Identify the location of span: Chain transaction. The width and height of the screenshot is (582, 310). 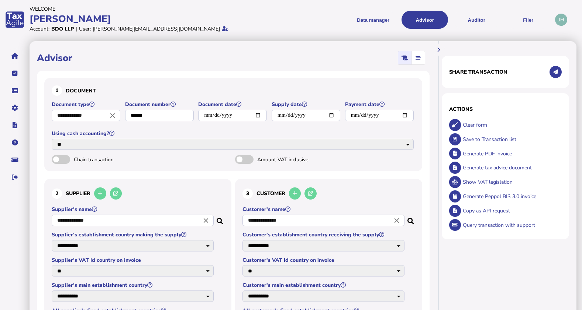
(112, 160).